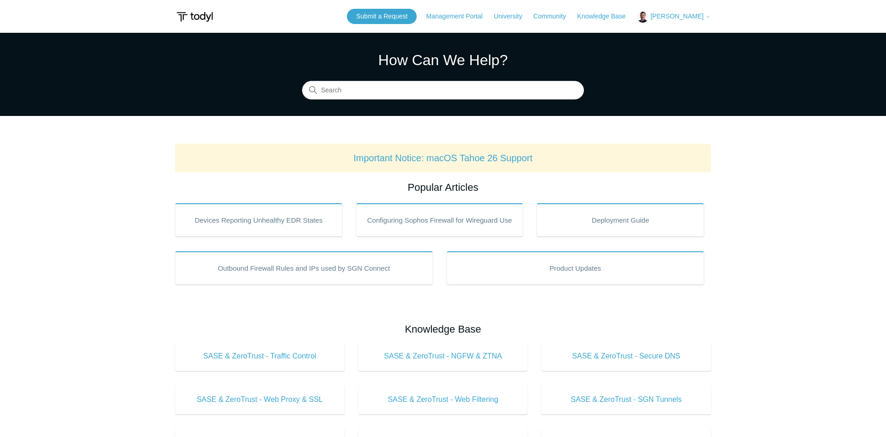  I want to click on a: Deployment Guide, so click(620, 220).